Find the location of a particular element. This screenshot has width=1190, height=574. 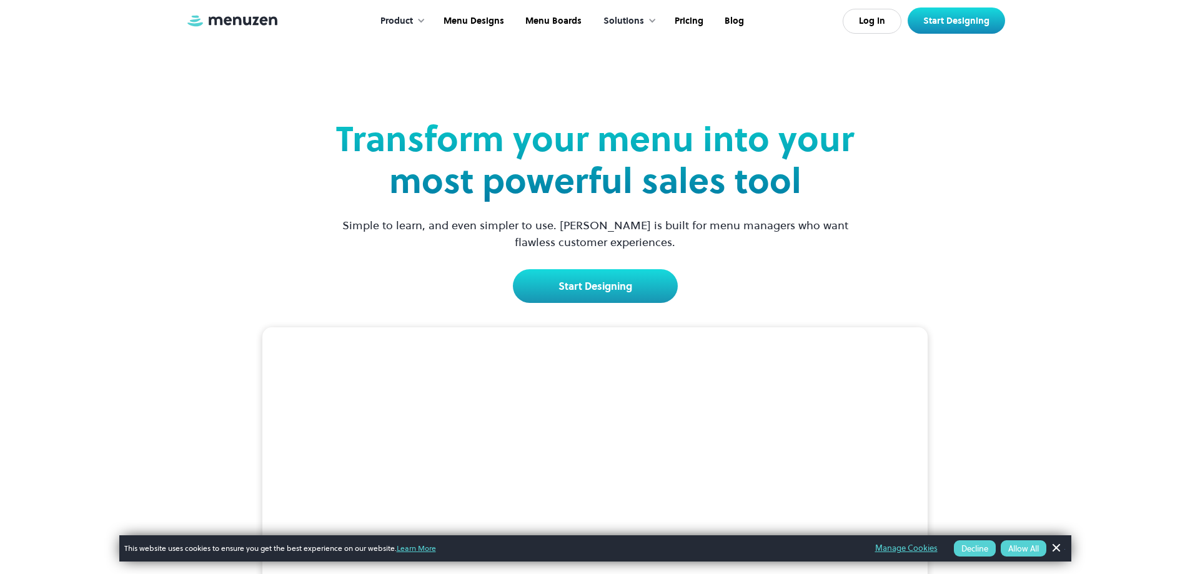

span: This website uses cookies to ensure you get the best experience on our website. is located at coordinates (491, 549).